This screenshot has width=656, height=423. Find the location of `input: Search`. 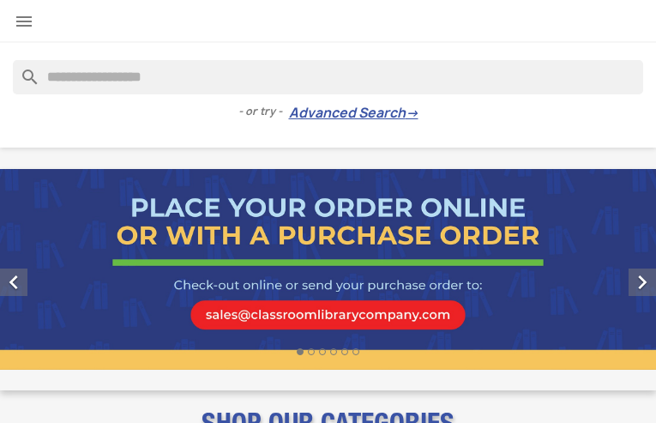

input: Search is located at coordinates (328, 77).